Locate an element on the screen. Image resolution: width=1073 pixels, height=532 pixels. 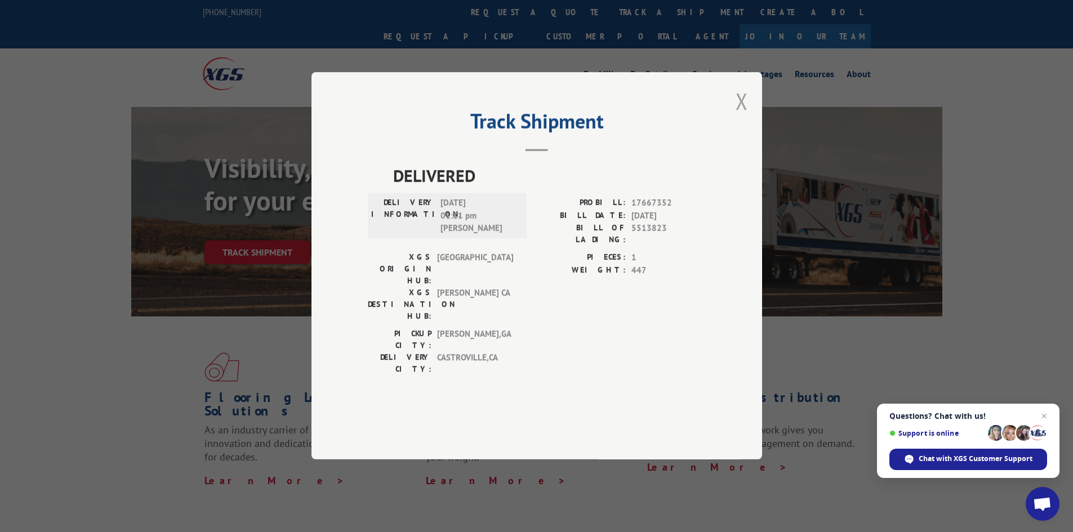
label: WEIGHT: is located at coordinates (581, 270).